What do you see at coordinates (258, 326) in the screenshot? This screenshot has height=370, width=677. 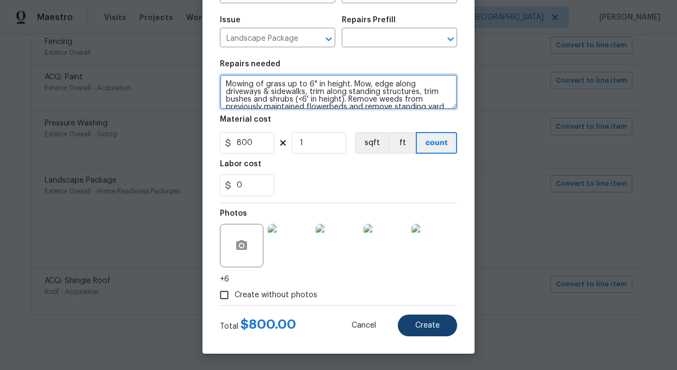 I see `div: Total` at bounding box center [258, 326].